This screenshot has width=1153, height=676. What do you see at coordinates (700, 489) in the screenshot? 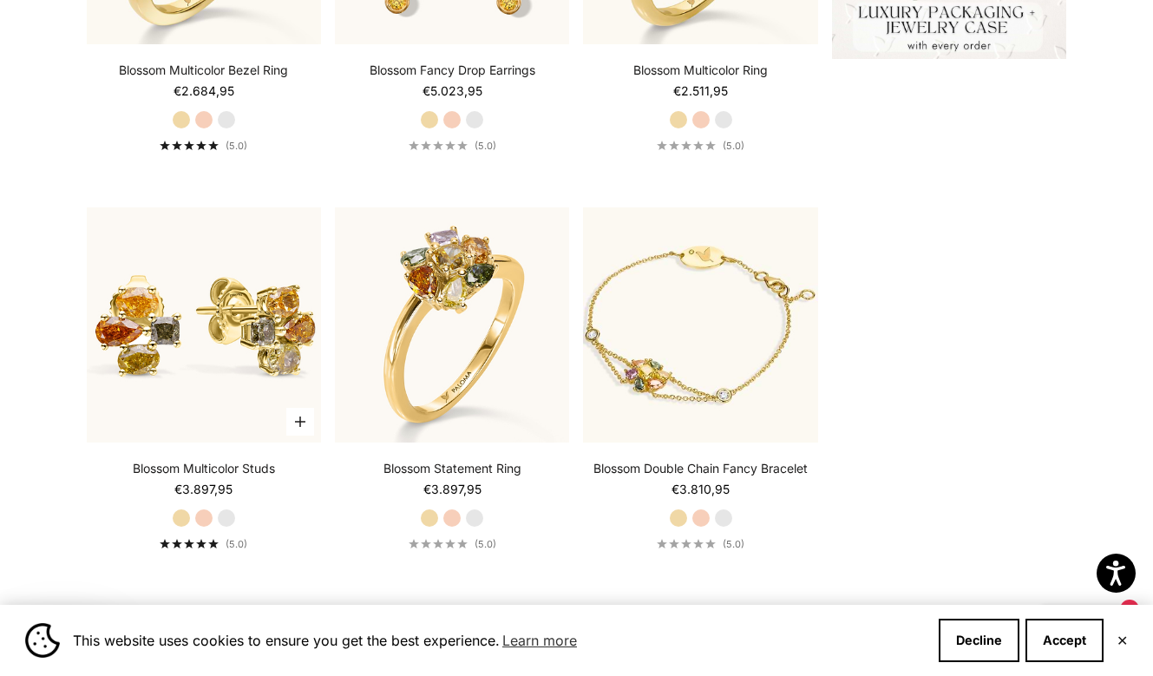
I see `sale-price: €3.810,95` at bounding box center [700, 489].